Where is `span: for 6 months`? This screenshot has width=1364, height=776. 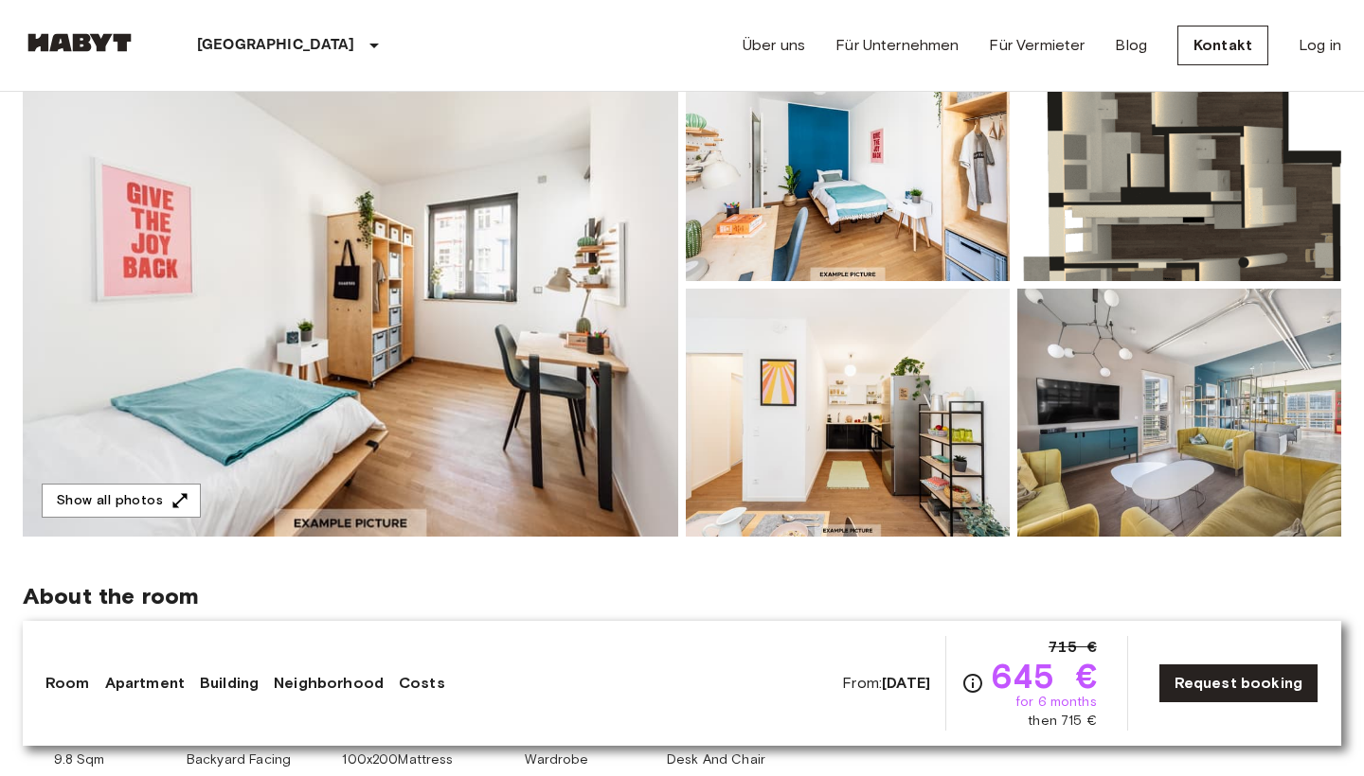
span: for 6 months is located at coordinates (1056, 703).